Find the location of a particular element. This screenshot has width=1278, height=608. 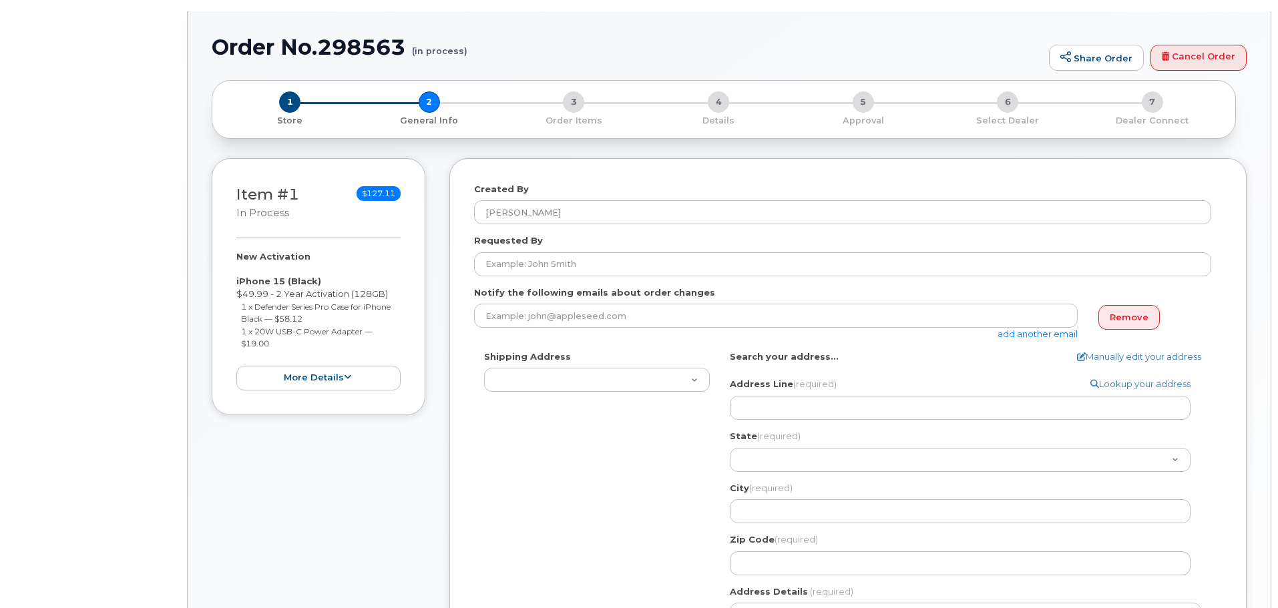

button: more details is located at coordinates (319, 378).